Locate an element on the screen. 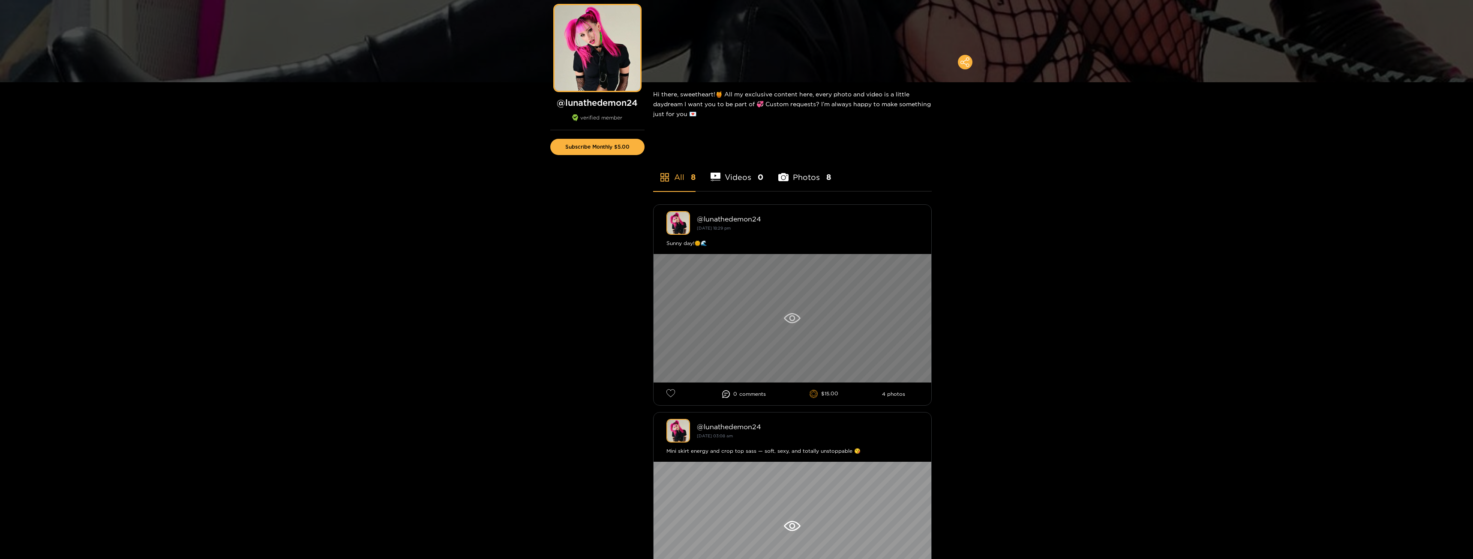 This screenshot has height=559, width=1473. span: comment s is located at coordinates (753, 394).